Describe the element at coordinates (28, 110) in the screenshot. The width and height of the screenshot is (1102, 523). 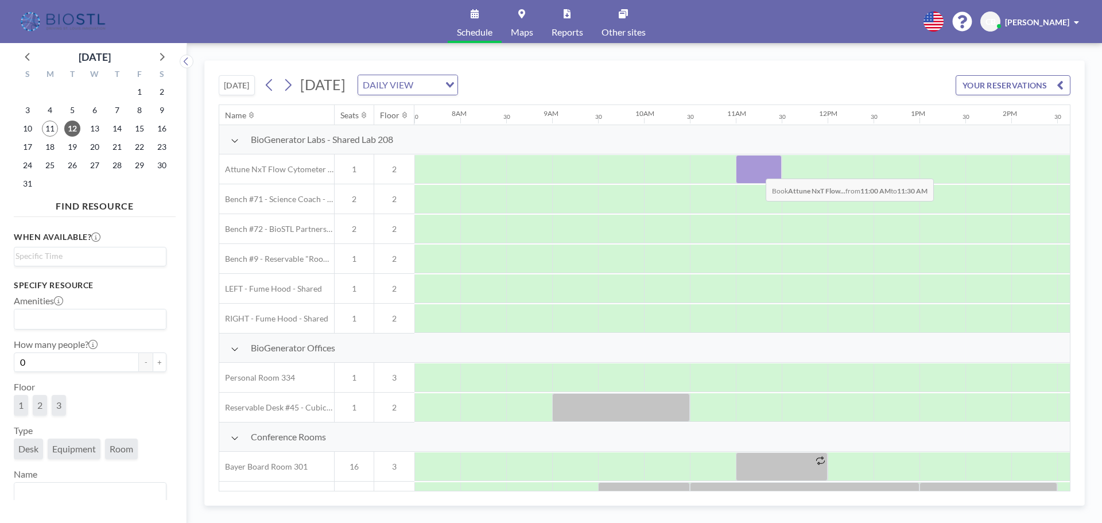
I see `span: Sunday, August 3, 2025` at that location.